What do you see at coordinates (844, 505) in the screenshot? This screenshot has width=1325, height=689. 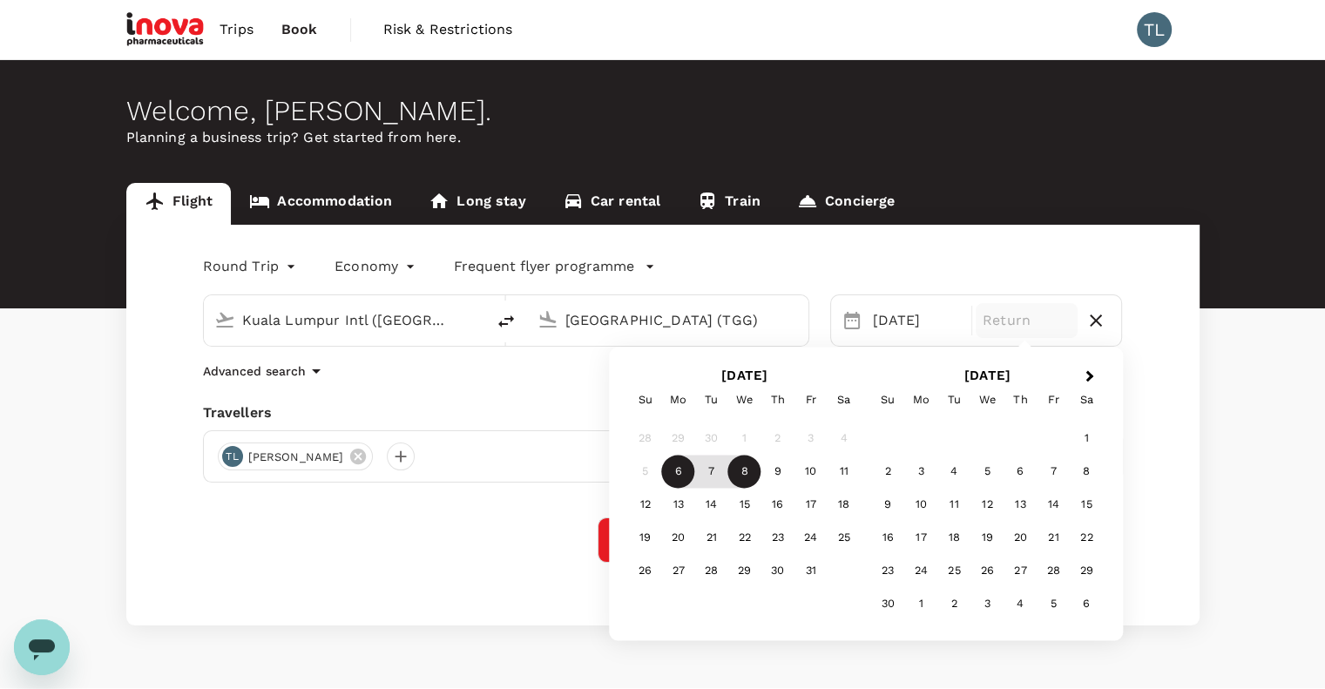 I see `div: Choose Saturday, October 18th, 2025` at bounding box center [844, 505].